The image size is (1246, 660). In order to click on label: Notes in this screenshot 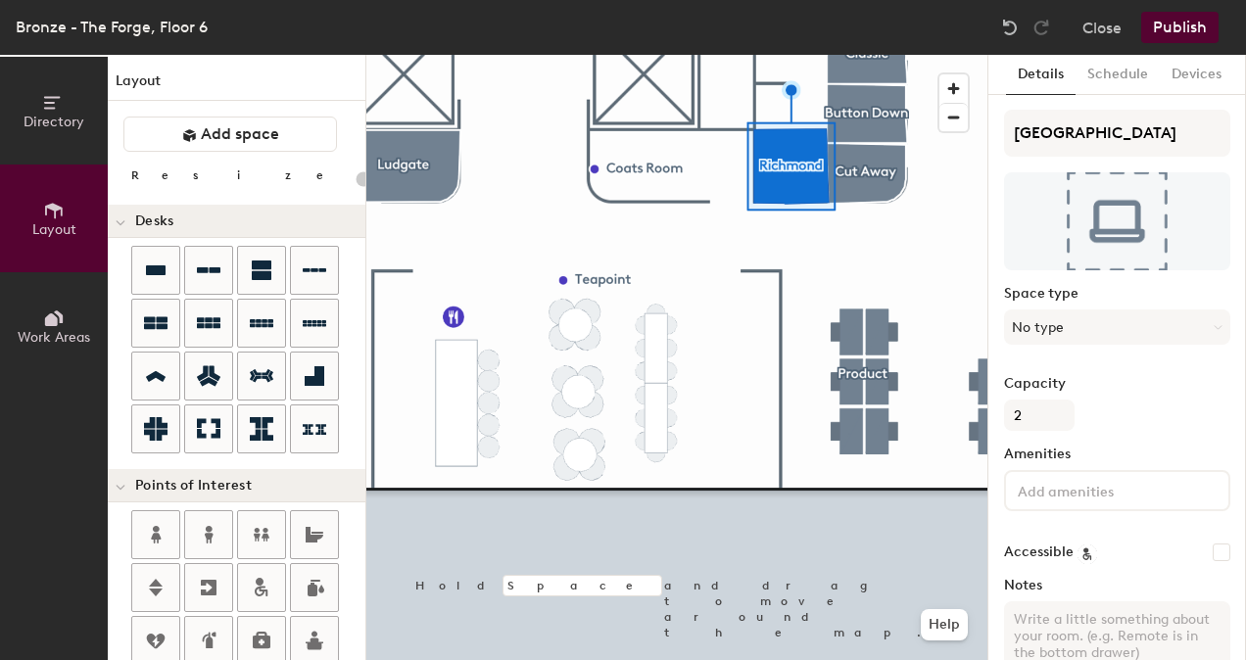, I will do `click(1117, 586)`.